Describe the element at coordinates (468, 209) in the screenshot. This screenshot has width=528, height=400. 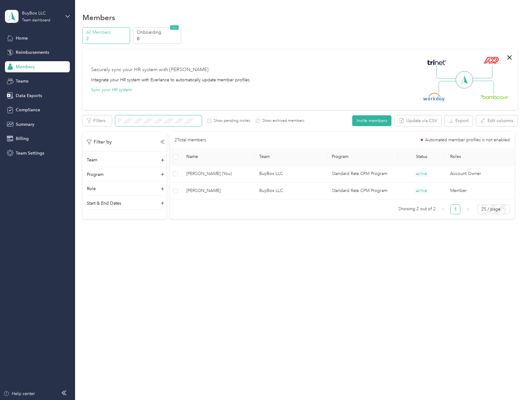
I see `button: right` at that location.